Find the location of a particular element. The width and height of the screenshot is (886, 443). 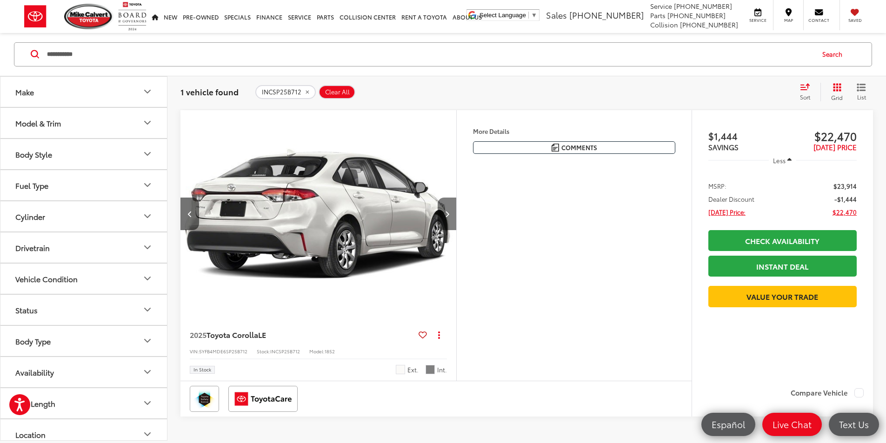

span: $23,914 is located at coordinates (845, 186).